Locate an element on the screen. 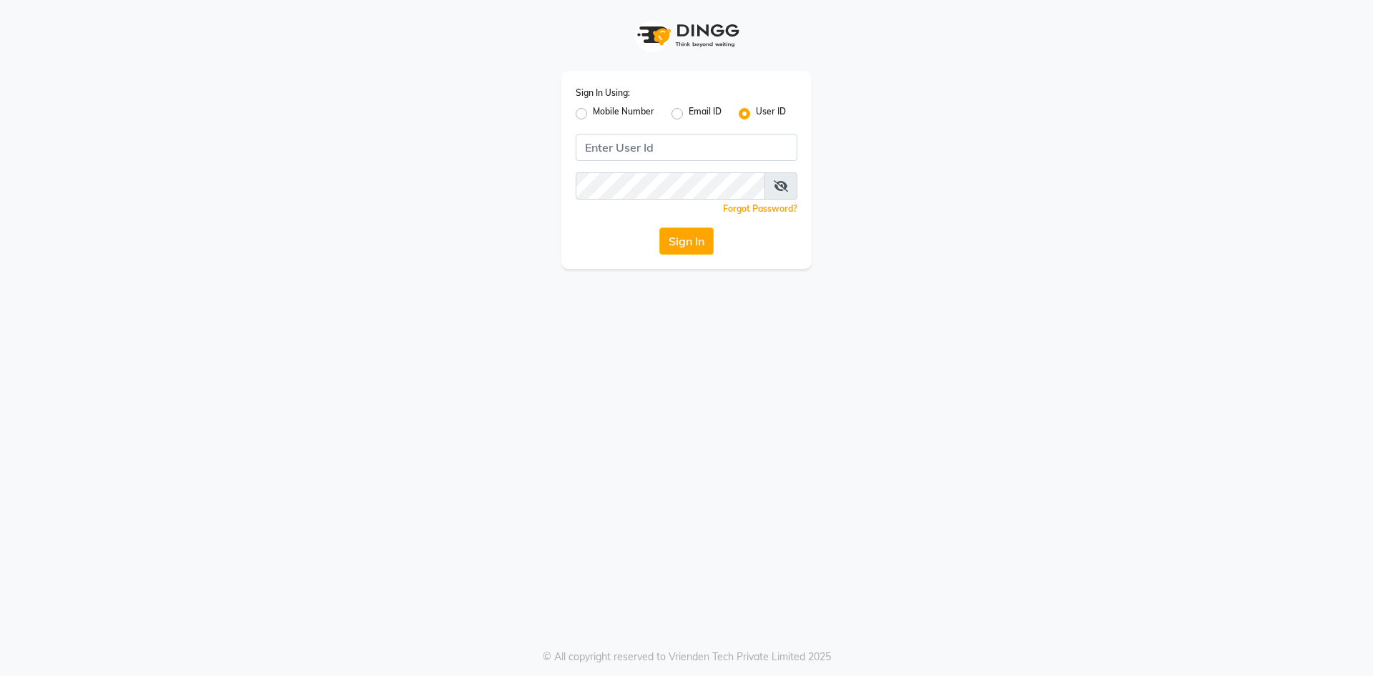 This screenshot has width=1373, height=676. label: Mobile Number is located at coordinates (623, 114).